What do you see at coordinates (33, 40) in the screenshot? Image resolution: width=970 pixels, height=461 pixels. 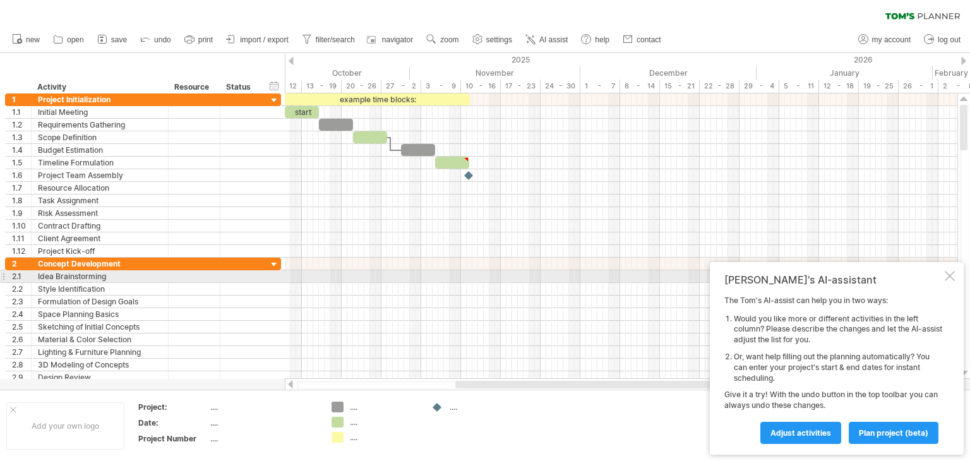 I see `span: new` at bounding box center [33, 40].